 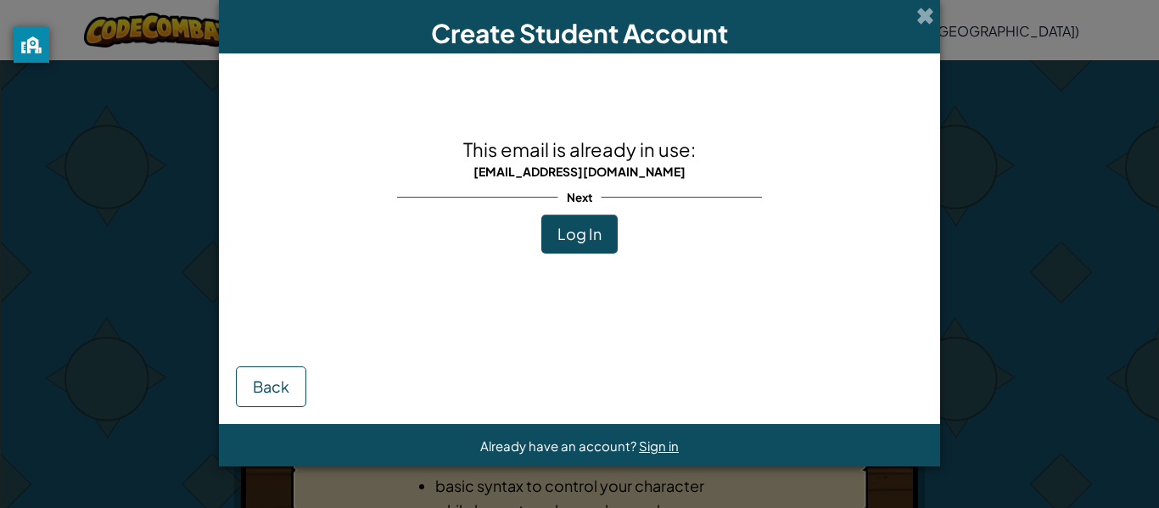 What do you see at coordinates (659, 446) in the screenshot?
I see `span: Sign in` at bounding box center [659, 446].